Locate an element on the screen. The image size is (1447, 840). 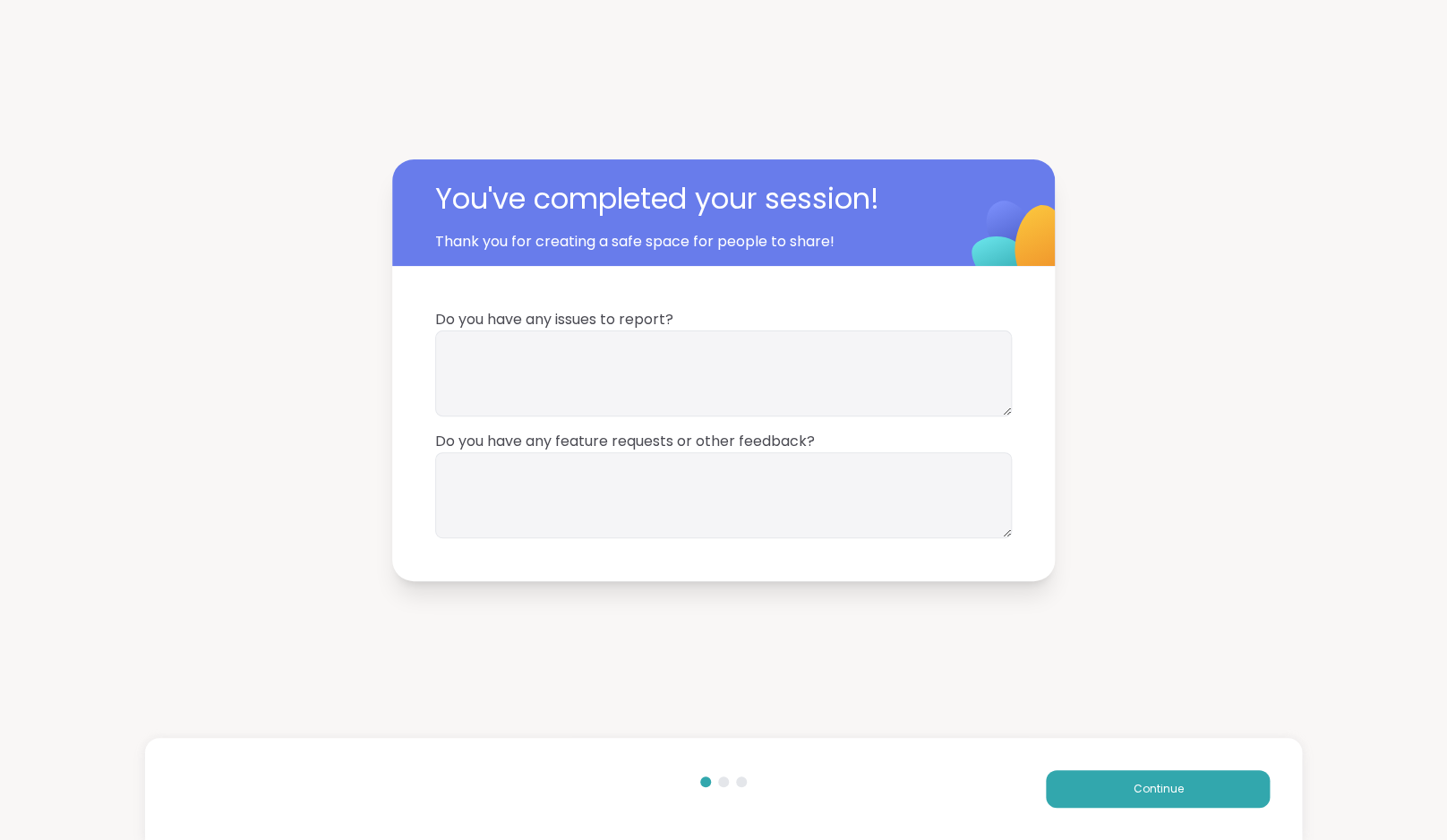
span: You've completed your session! is located at coordinates (695, 199).